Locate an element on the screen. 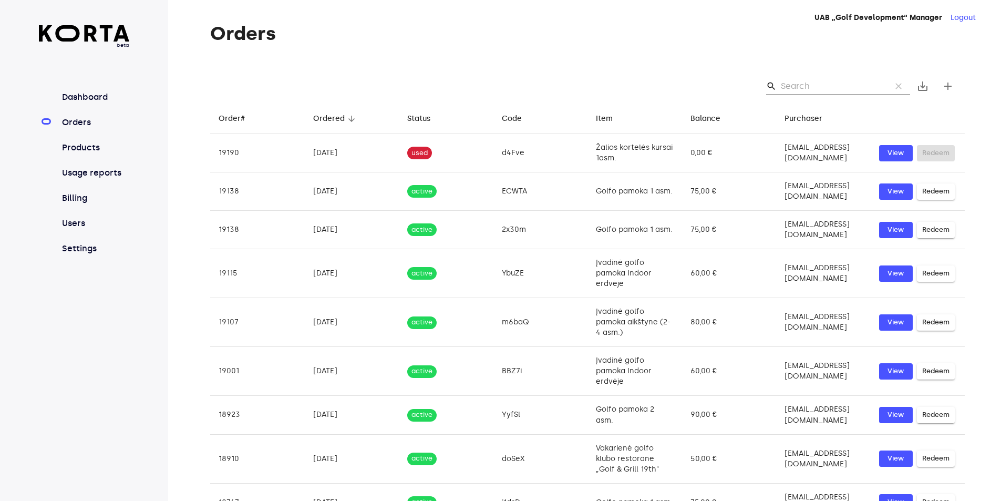  img: Korta is located at coordinates (84, 33).